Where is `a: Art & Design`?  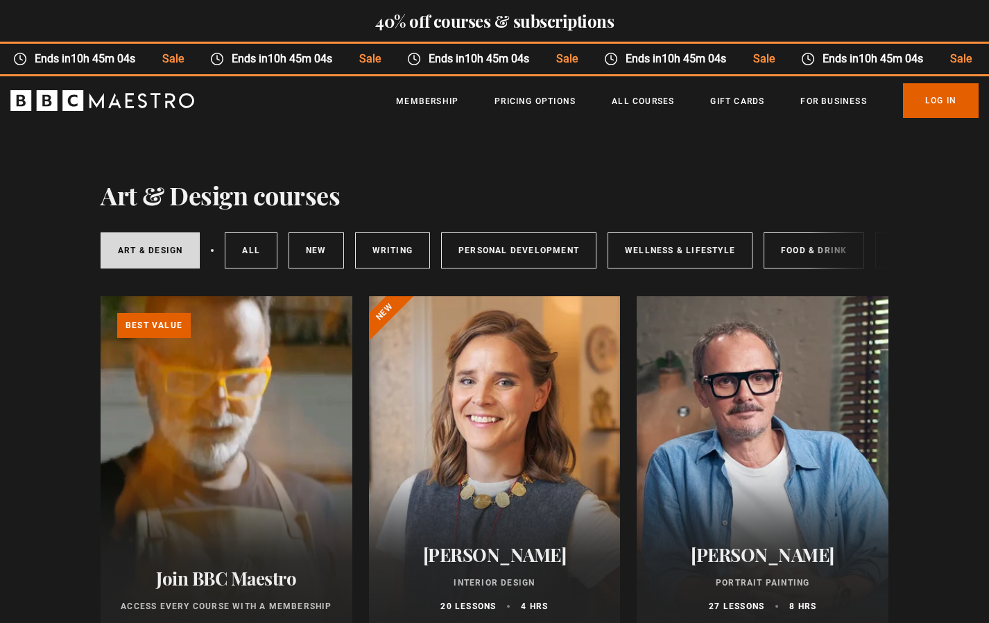 a: Art & Design is located at coordinates (150, 250).